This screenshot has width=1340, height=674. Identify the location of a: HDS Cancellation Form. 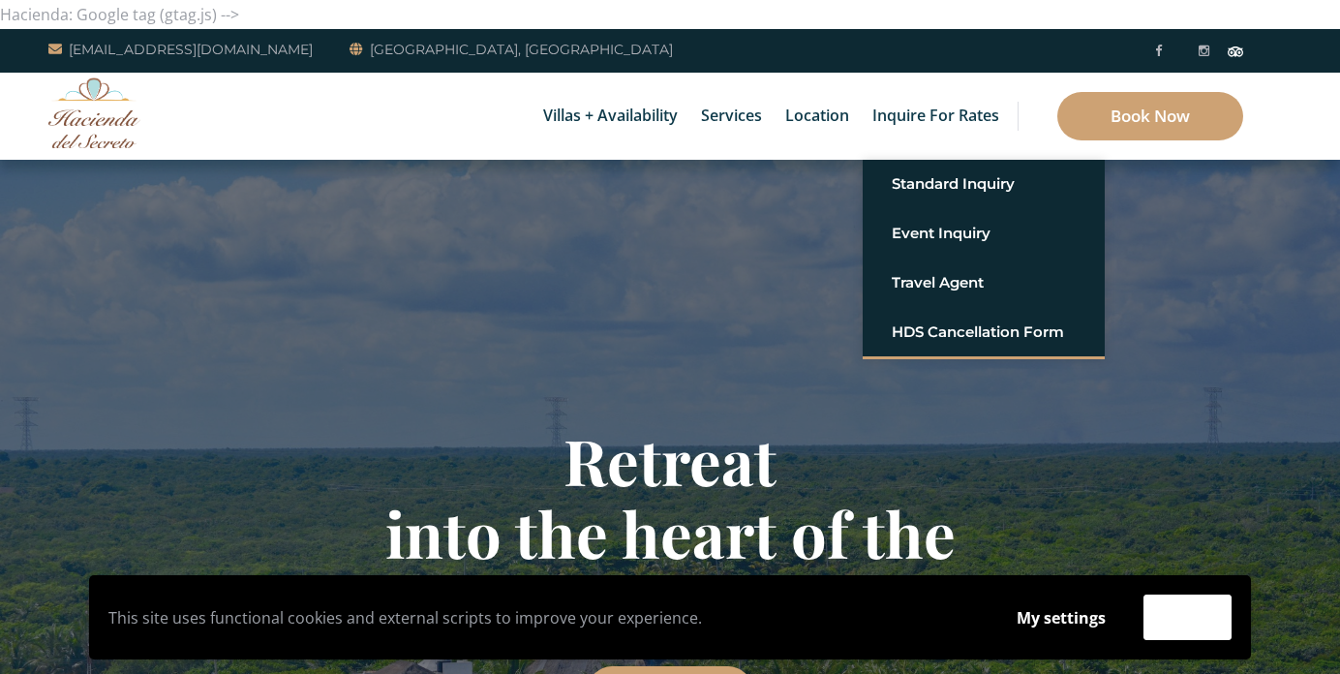
(983, 332).